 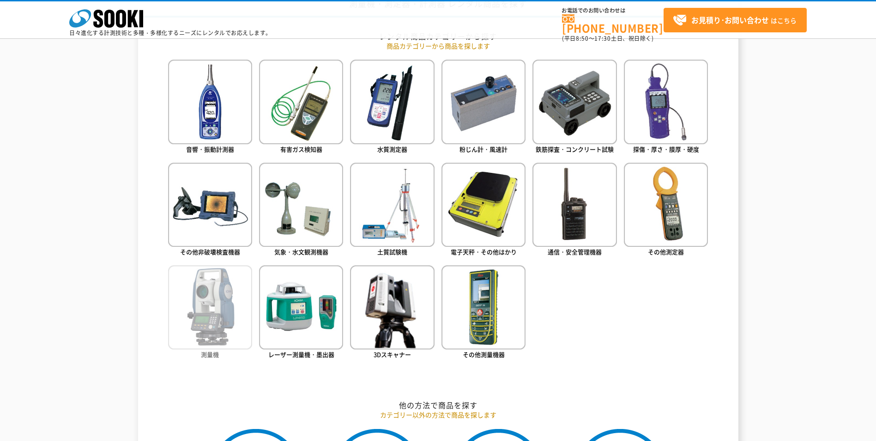 What do you see at coordinates (484, 354) in the screenshot?
I see `span: その他測量機器` at bounding box center [484, 354].